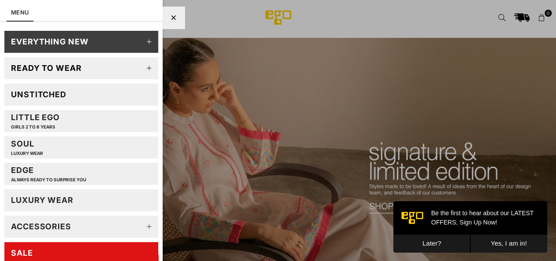  Describe the element at coordinates (81, 95) in the screenshot. I see `a: Unstitched` at that location.